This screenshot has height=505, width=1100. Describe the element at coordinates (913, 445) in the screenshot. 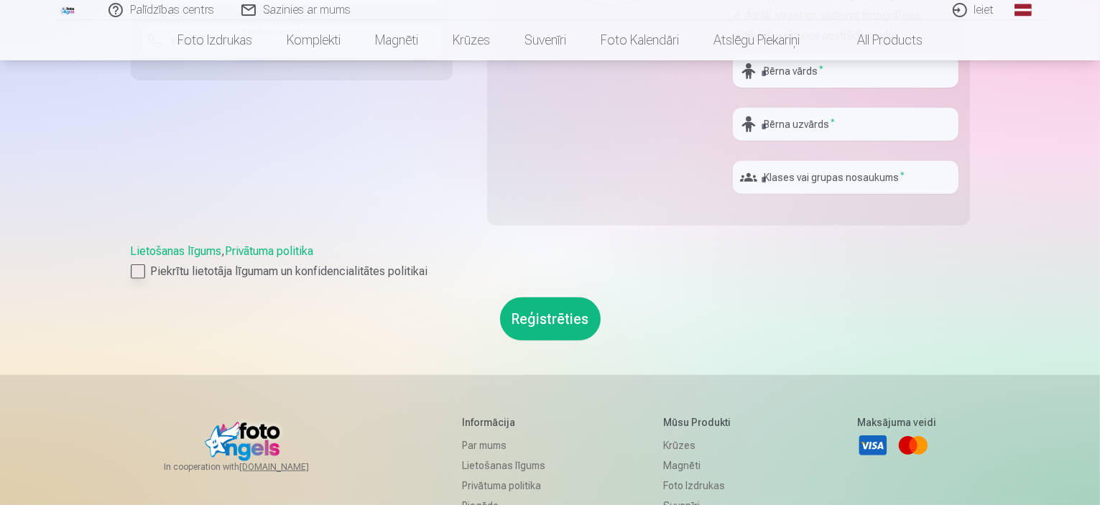

I see `a: Mastercard` at that location.